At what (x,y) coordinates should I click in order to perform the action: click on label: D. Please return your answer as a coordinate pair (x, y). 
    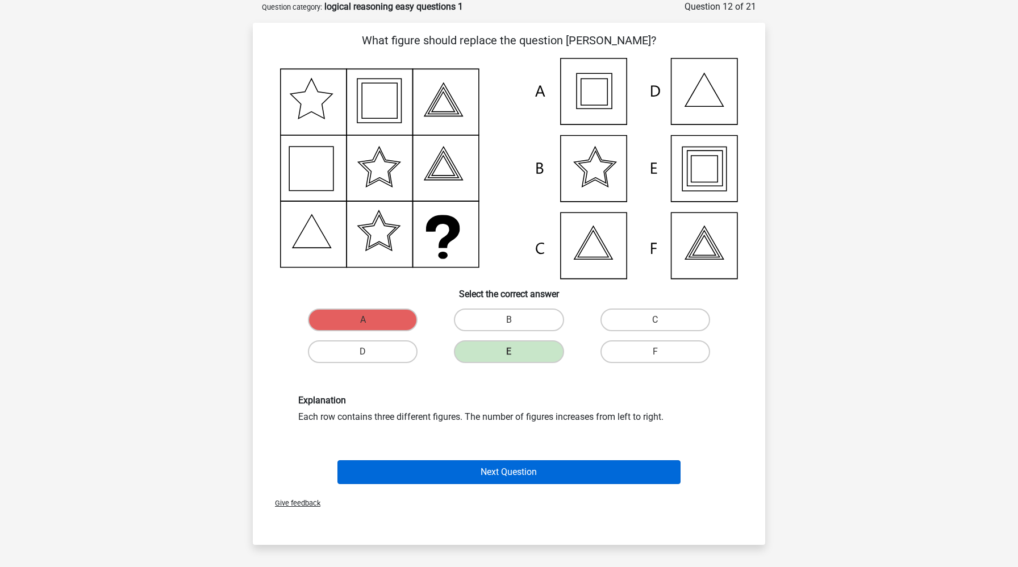
    Looking at the image, I should click on (362, 351).